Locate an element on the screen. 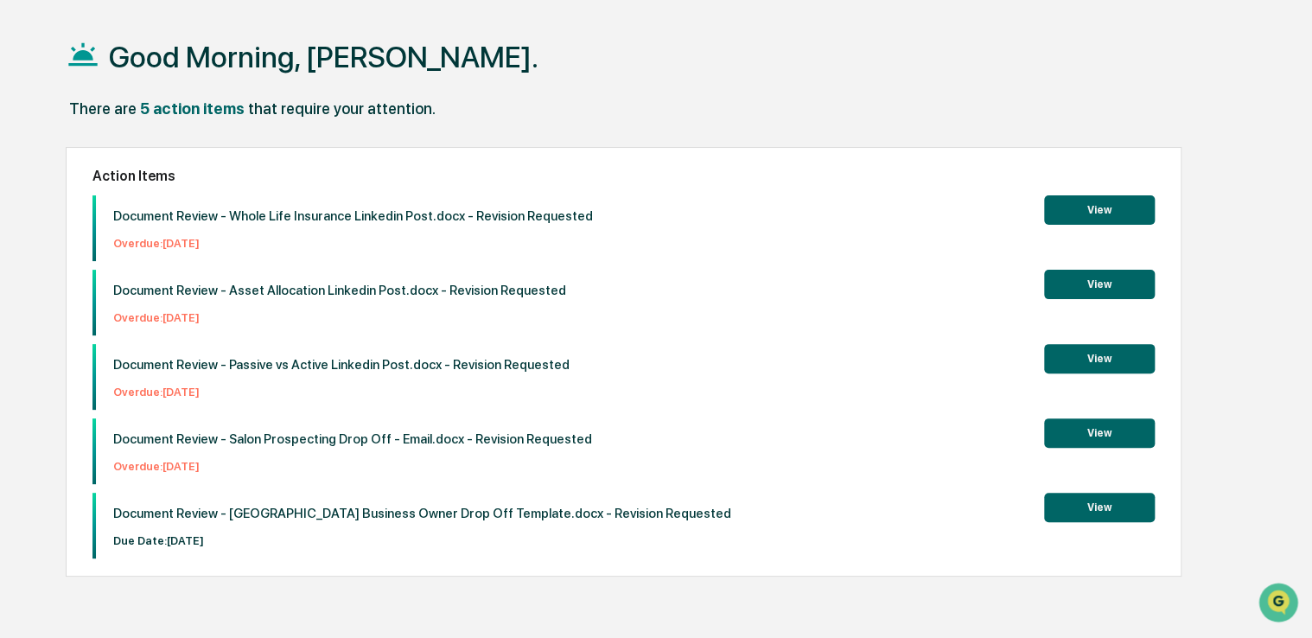 The width and height of the screenshot is (1312, 638). span: Attestations is located at coordinates (178, 226).